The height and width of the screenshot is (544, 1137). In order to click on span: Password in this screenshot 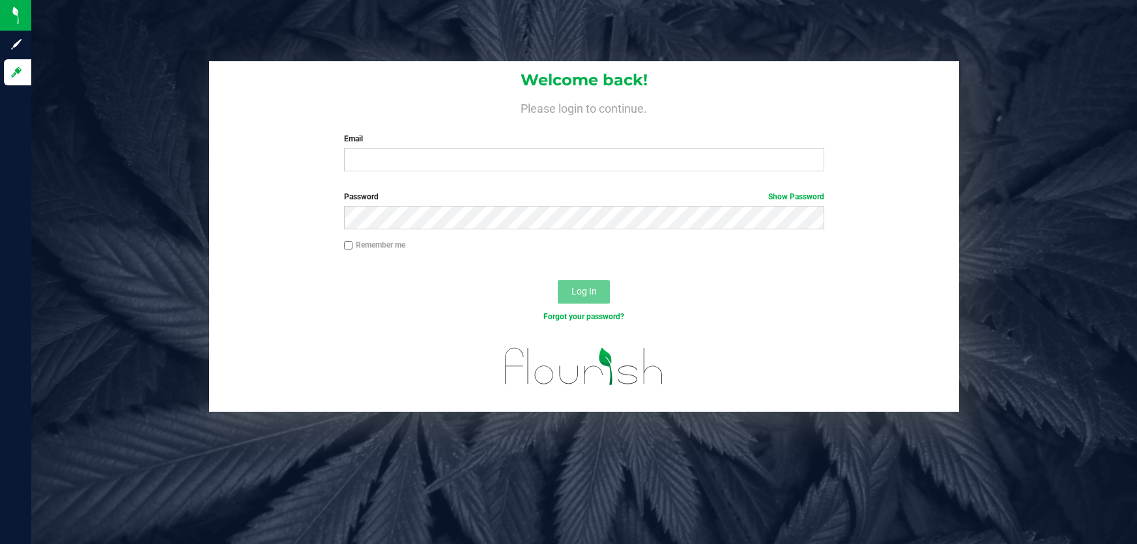, I will do `click(361, 197)`.